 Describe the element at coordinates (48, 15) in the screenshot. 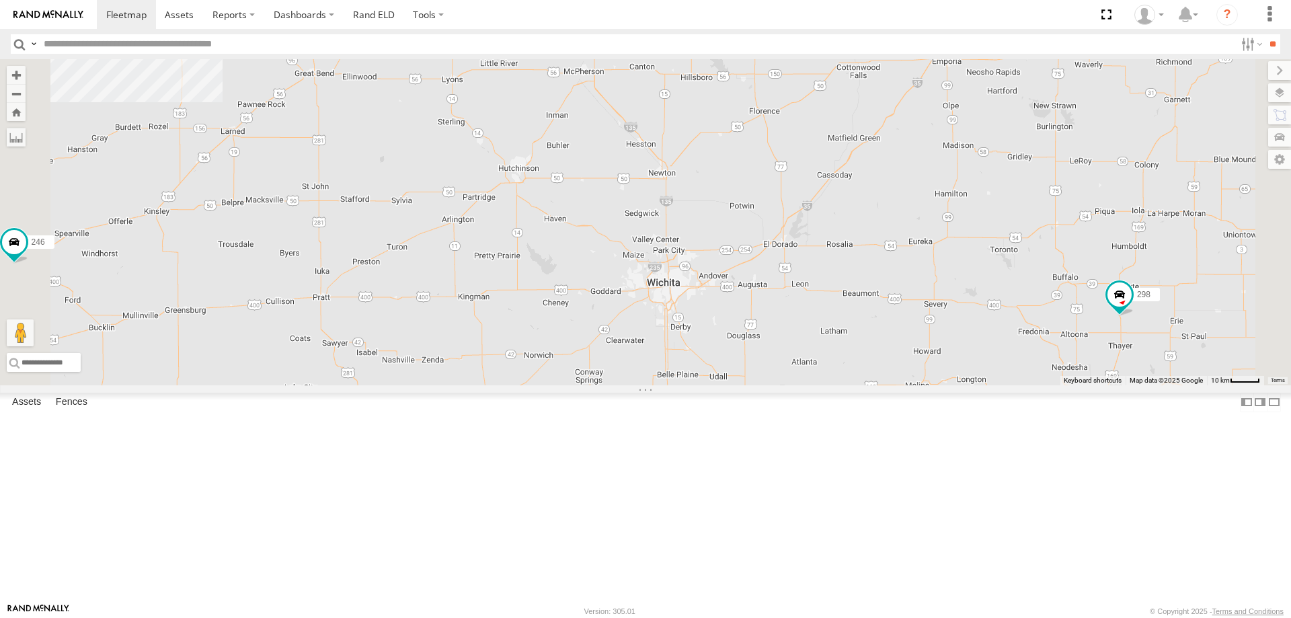

I see `img: rand-logo.svg` at that location.